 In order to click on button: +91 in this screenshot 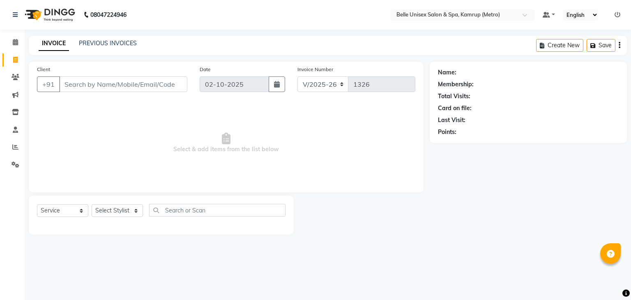, I will do `click(49, 84)`.